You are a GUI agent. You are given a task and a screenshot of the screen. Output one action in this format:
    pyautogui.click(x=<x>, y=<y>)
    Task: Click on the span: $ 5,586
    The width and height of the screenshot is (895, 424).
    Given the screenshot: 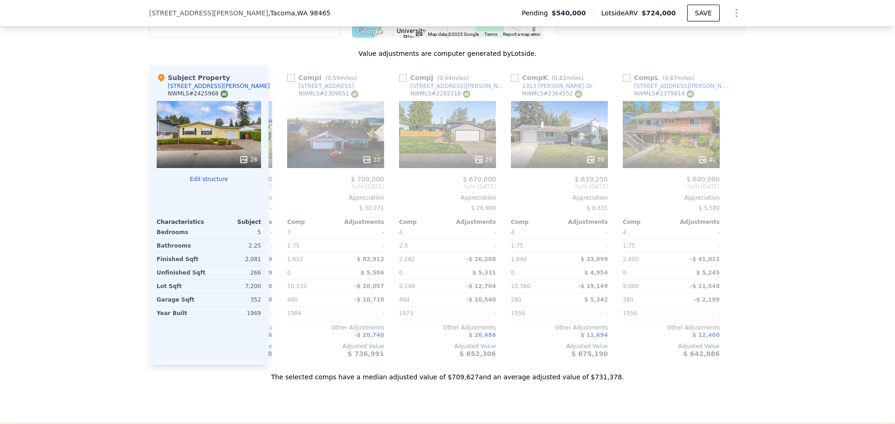 What is the action you would take?
    pyautogui.click(x=372, y=273)
    